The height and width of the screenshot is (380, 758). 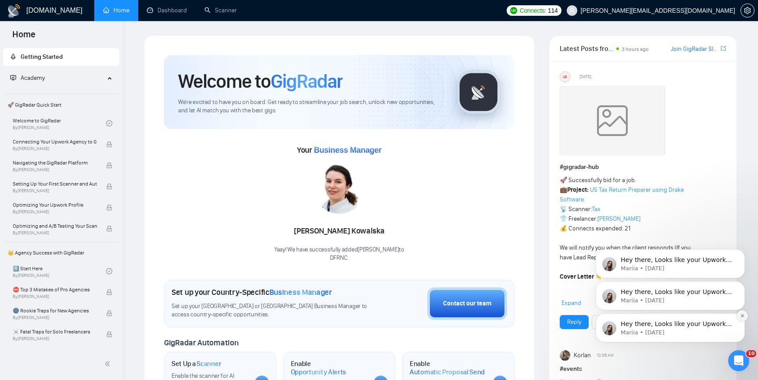 I want to click on span: rocket, so click(x=13, y=57).